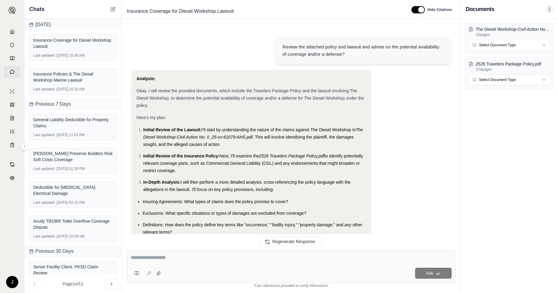 The height and width of the screenshot is (293, 558). What do you see at coordinates (513, 64) in the screenshot?
I see `p: 2526 Travelers Package Policy.pdf` at bounding box center [513, 64].